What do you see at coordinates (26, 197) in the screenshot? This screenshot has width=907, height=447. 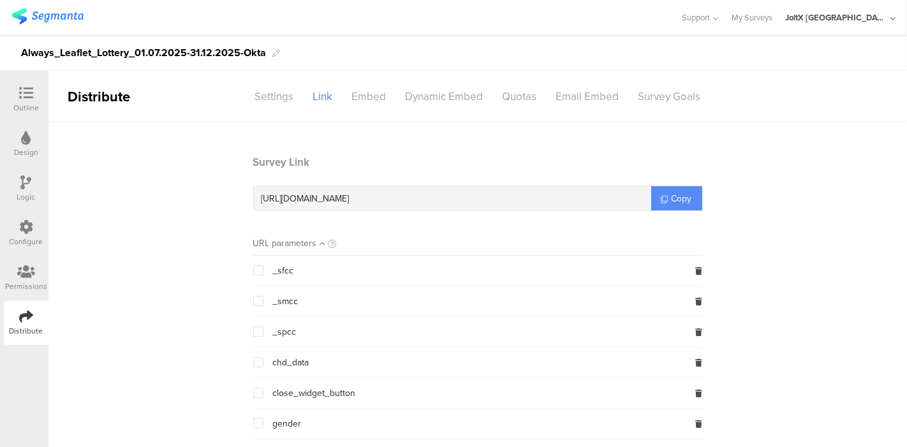 I see `div: Logic` at bounding box center [26, 197].